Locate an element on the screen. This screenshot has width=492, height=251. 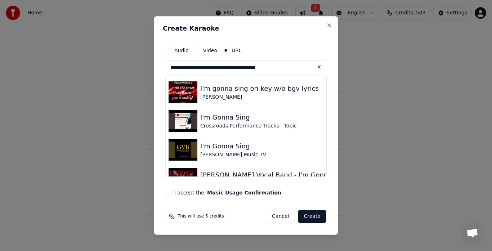
span: This will use 5 credits is located at coordinates (201, 217).